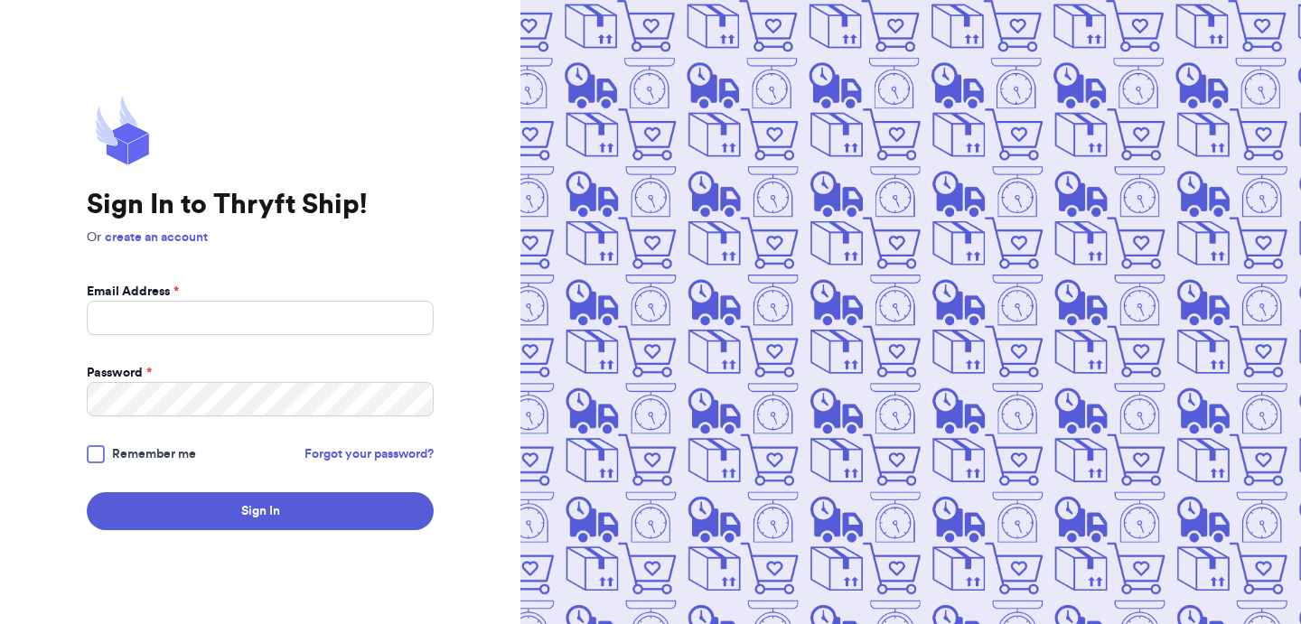 Image resolution: width=1301 pixels, height=624 pixels. What do you see at coordinates (260, 511) in the screenshot?
I see `button: Sign In` at bounding box center [260, 511].